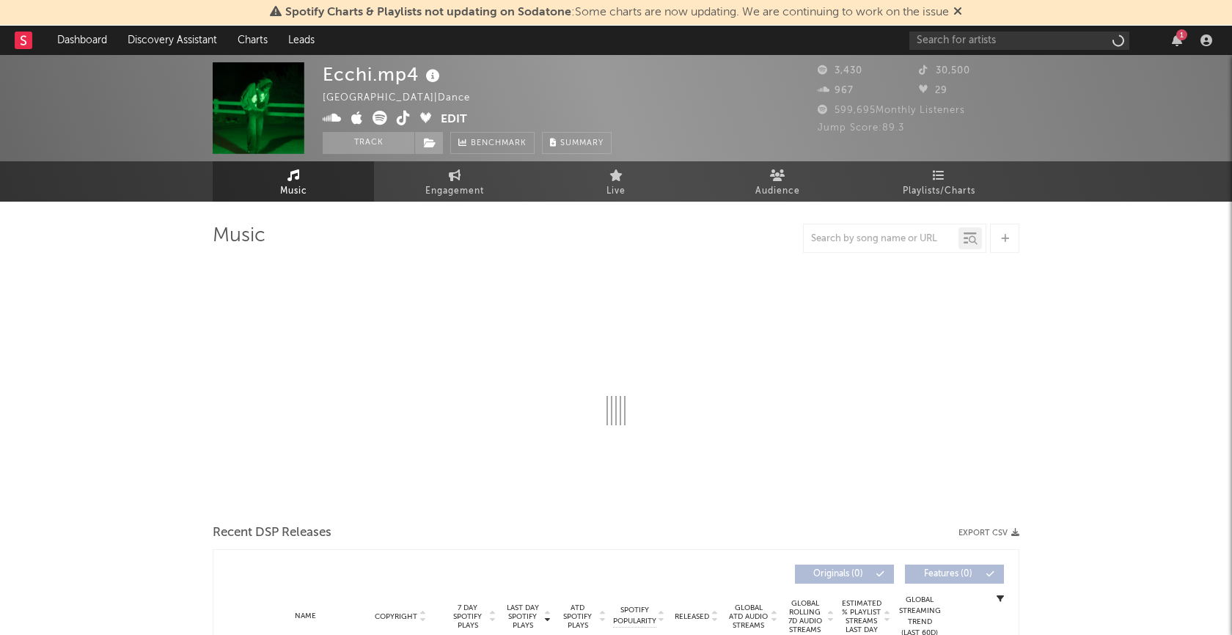 This screenshot has width=1232, height=635. What do you see at coordinates (861, 617) in the screenshot?
I see `span: Estimated % Playlist Streams Last Day` at bounding box center [861, 617].